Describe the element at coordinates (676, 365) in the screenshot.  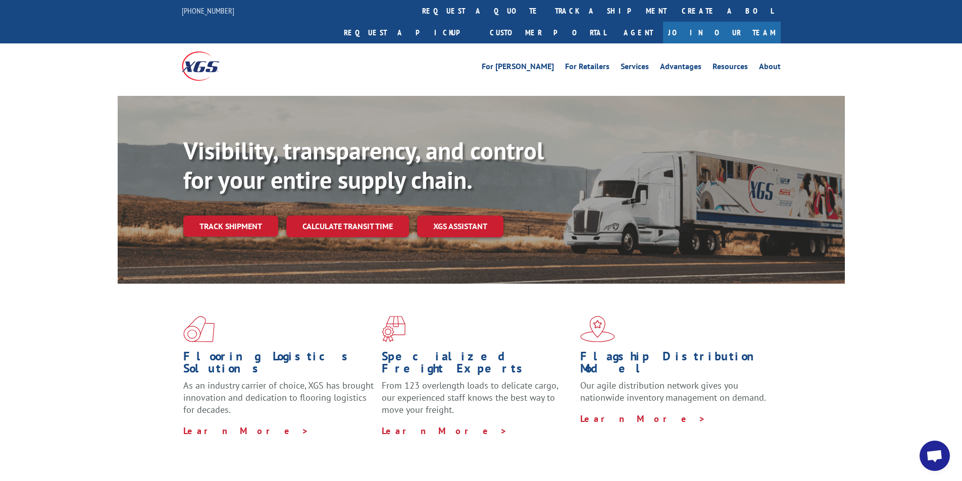
I see `h1: Flagship Distribution Model` at that location.